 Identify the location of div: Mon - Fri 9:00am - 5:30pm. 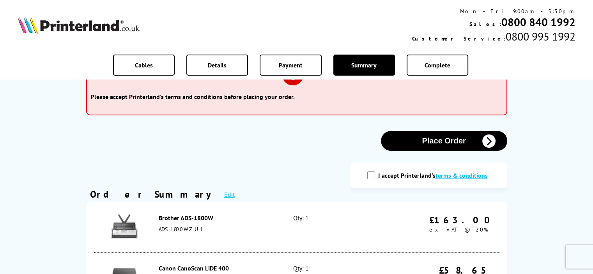
(493, 11).